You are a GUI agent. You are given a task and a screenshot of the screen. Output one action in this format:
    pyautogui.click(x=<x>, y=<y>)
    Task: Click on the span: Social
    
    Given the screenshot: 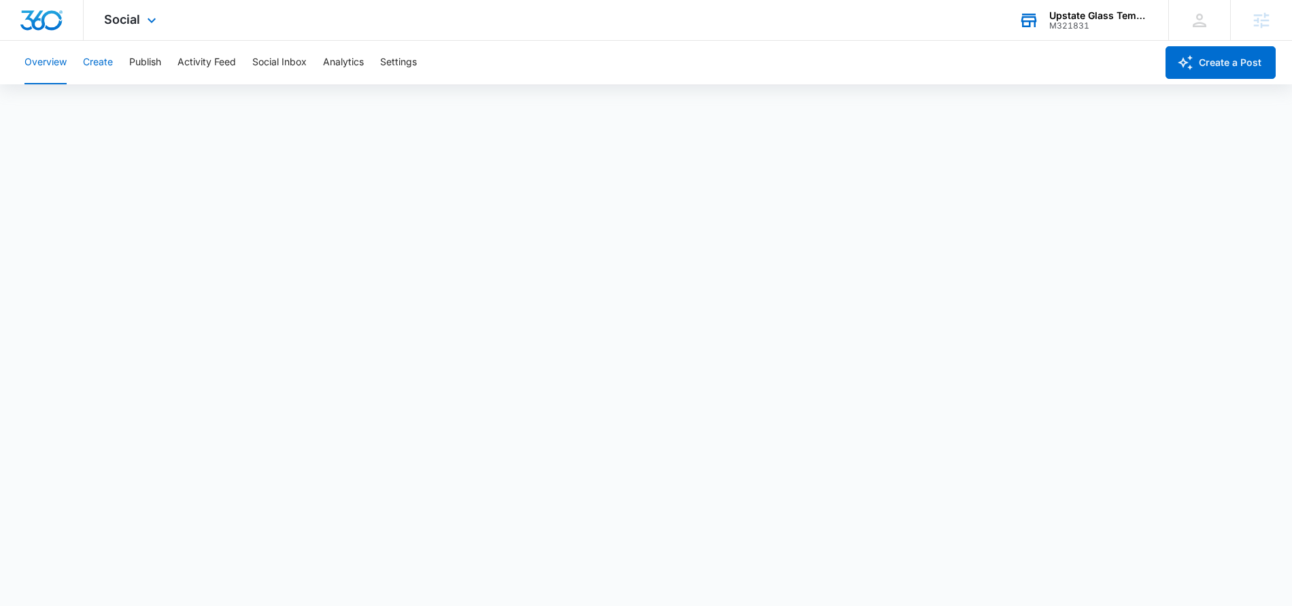 What is the action you would take?
    pyautogui.click(x=122, y=19)
    